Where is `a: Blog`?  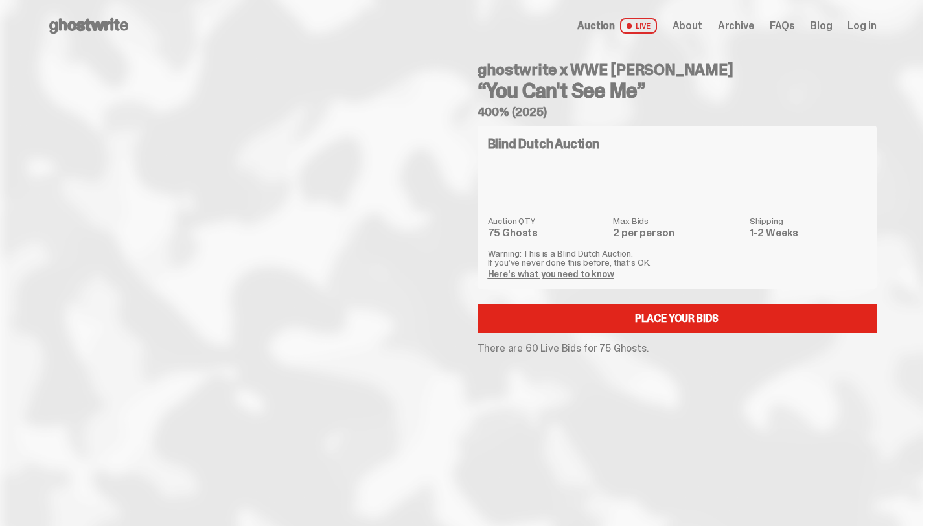
a: Blog is located at coordinates (821, 26).